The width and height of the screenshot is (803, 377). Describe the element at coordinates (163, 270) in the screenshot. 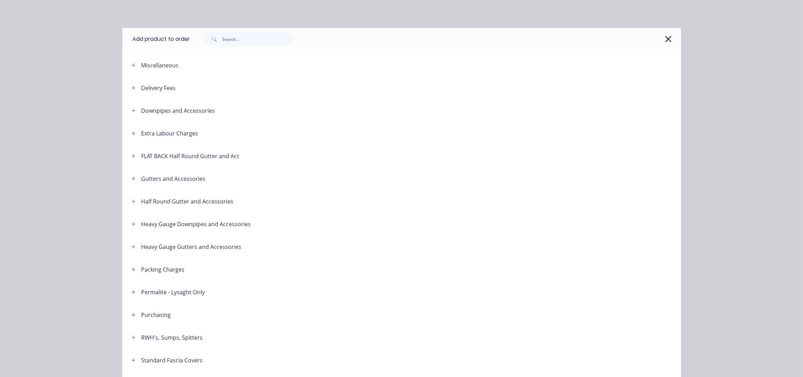

I see `div: Packing Charges` at that location.